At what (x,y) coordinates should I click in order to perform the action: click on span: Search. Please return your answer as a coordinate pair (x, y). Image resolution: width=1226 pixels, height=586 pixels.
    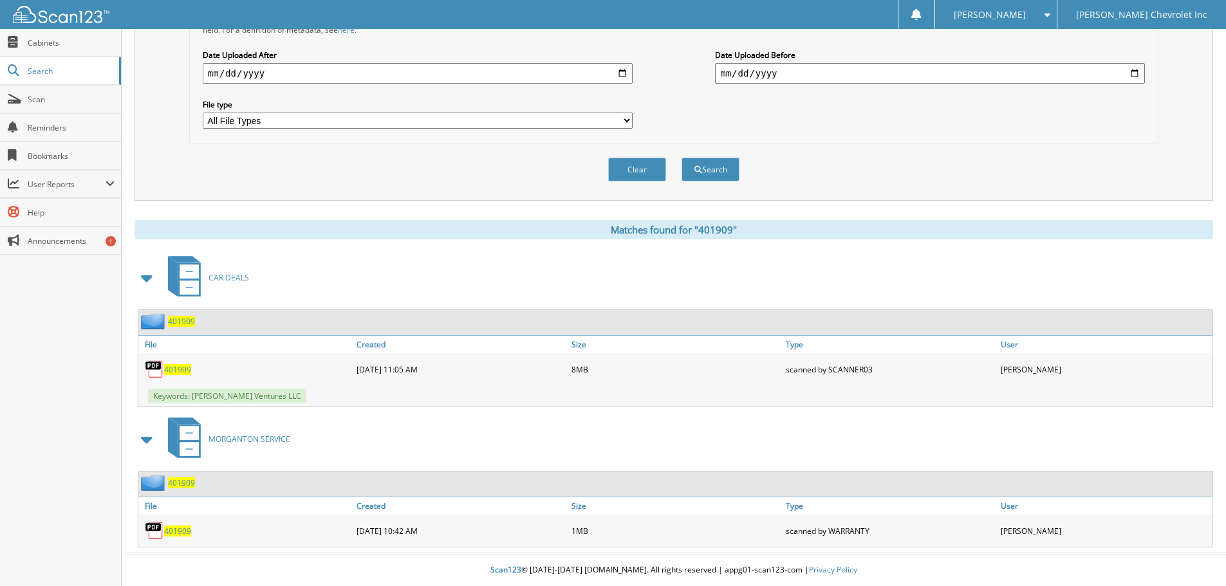
    Looking at the image, I should click on (70, 71).